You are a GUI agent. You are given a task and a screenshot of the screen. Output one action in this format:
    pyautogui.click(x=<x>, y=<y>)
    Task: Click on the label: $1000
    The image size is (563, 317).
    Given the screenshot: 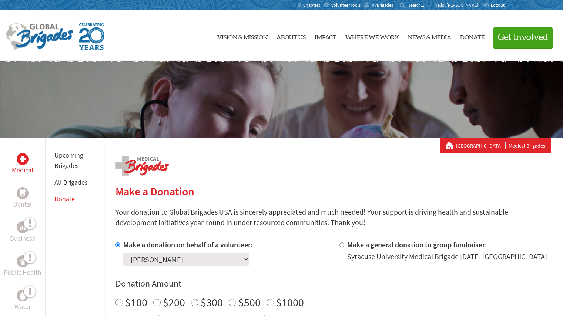 What is the action you would take?
    pyautogui.click(x=290, y=302)
    